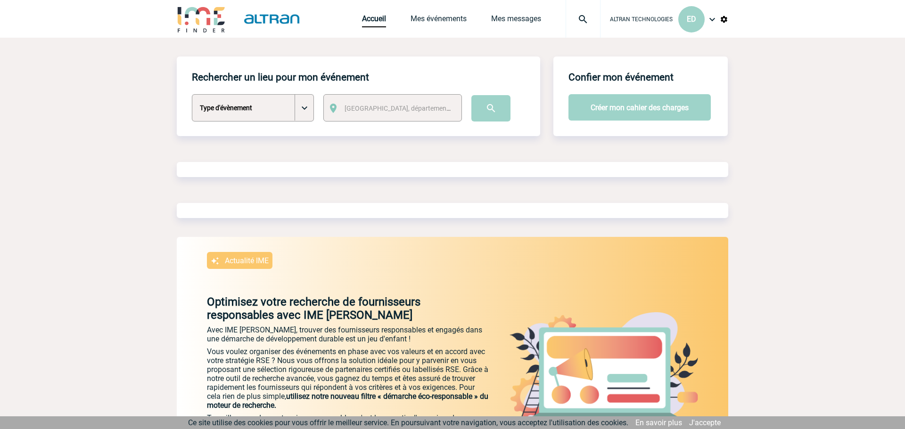 The width and height of the screenshot is (905, 429). Describe the element at coordinates (348, 378) in the screenshot. I see `p: Vous voulez organiser des événements en phase avec vos valeurs et en accord avec votre stratégie ...` at that location.